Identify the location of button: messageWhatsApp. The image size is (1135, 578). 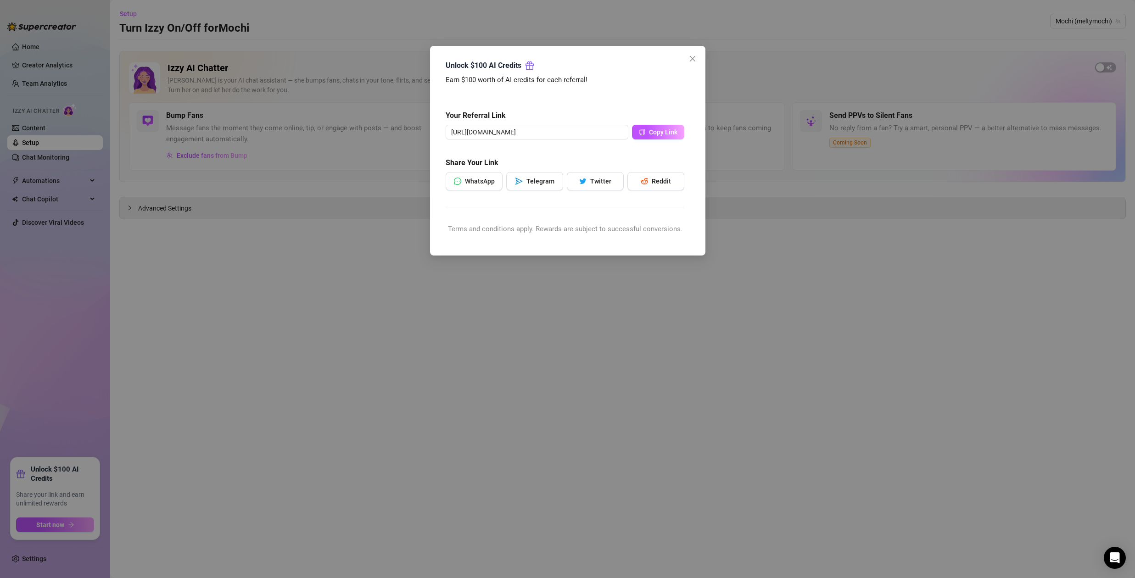
(474, 181).